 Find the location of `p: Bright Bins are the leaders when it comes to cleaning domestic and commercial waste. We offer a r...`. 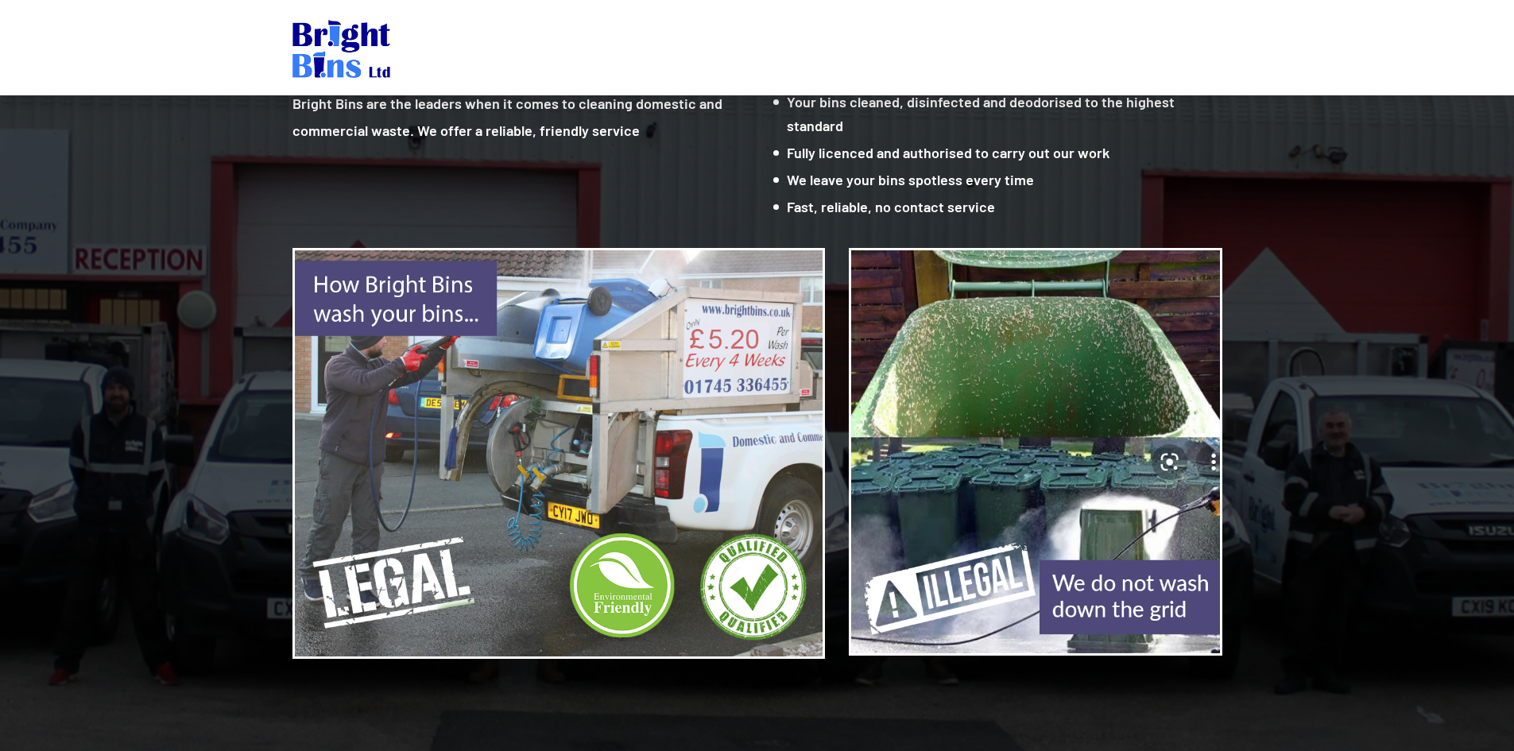

p: Bright Bins are the leaders when it comes to cleaning domestic and commercial waste. We offer a r... is located at coordinates (525, 117).